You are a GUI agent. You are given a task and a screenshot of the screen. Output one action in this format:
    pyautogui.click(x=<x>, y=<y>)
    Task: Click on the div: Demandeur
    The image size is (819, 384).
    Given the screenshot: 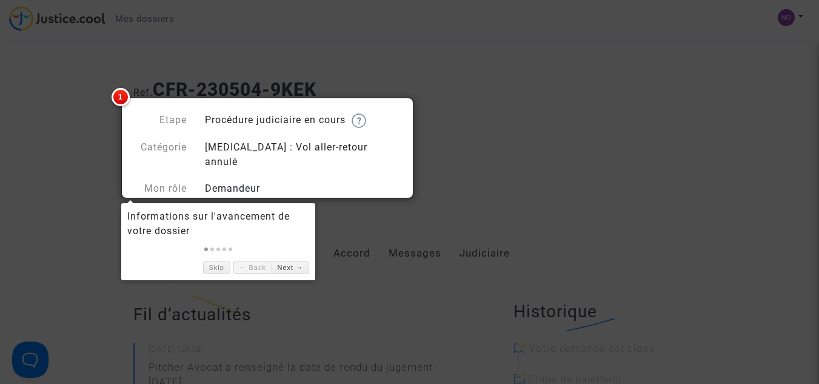 What is the action you would take?
    pyautogui.click(x=303, y=189)
    